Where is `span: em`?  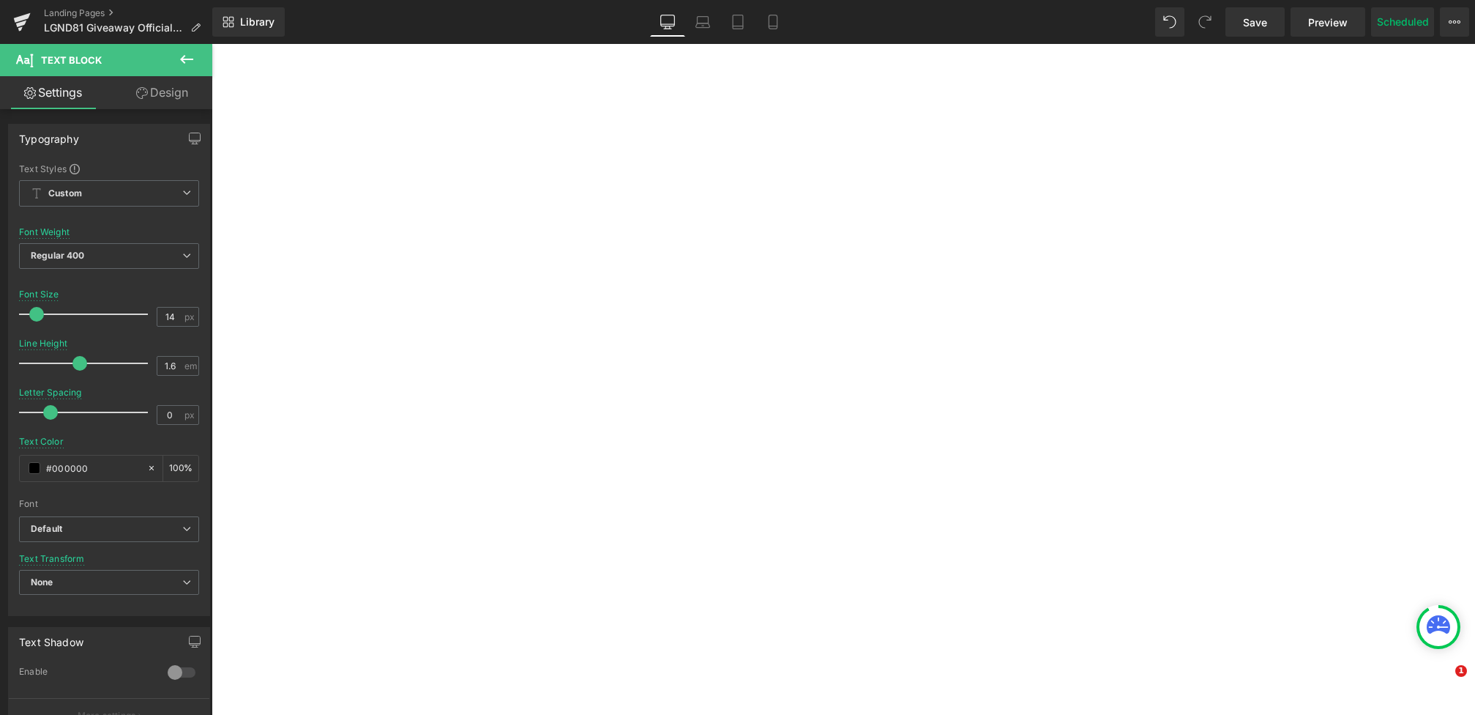 span: em is located at coordinates (190, 365).